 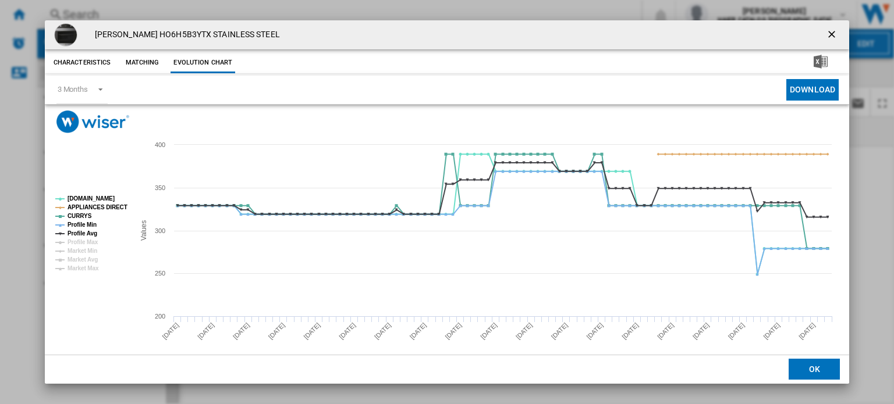 What do you see at coordinates (97, 207) in the screenshot?
I see `tspan: APPLIANCES DIRECT` at bounding box center [97, 207].